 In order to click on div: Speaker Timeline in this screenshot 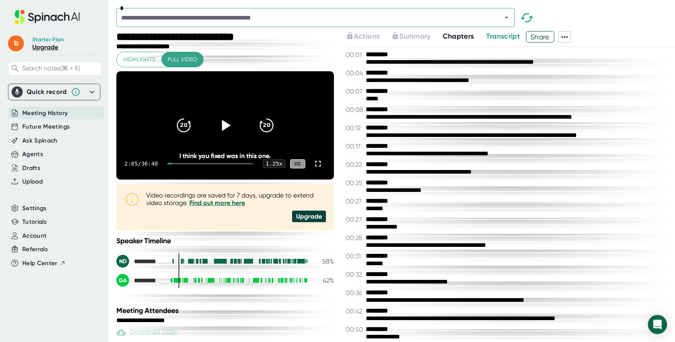, I will do `click(225, 241)`.